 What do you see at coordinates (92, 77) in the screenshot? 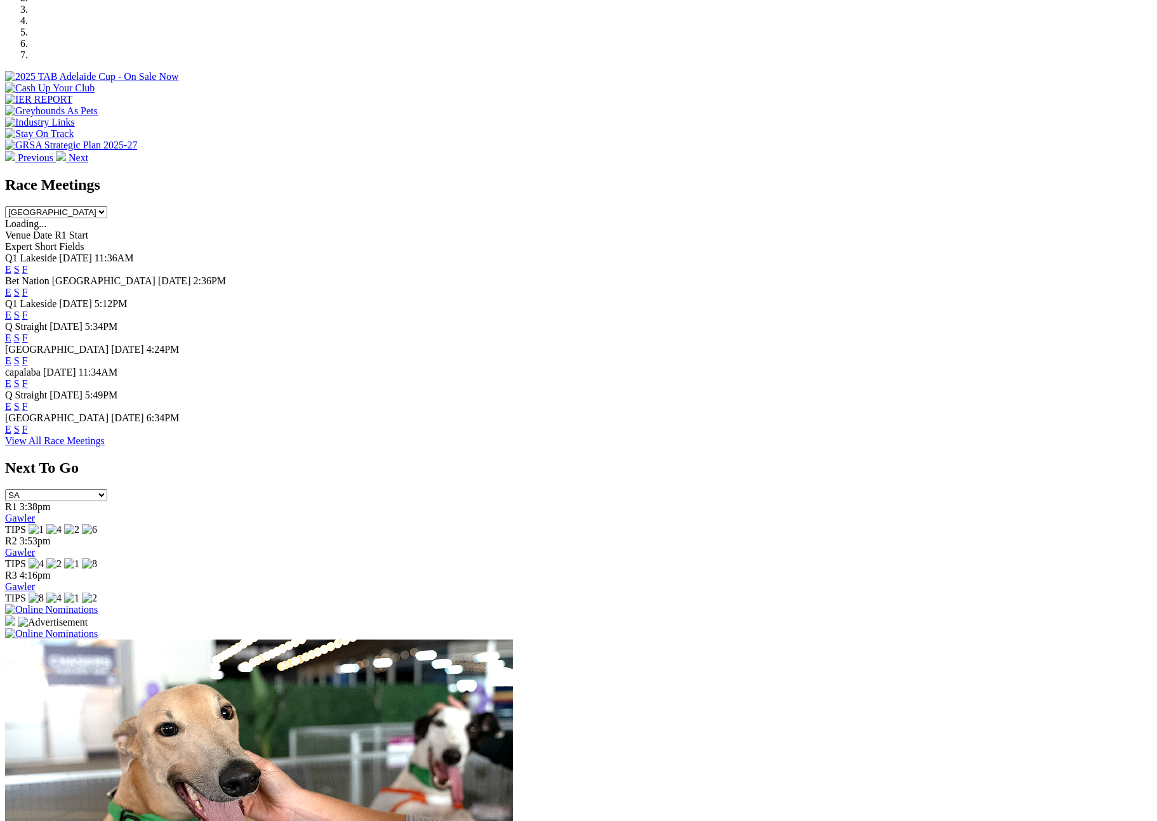
I see `img: 2025 TAB Adelaide Cup - On Sale Now` at bounding box center [92, 77].